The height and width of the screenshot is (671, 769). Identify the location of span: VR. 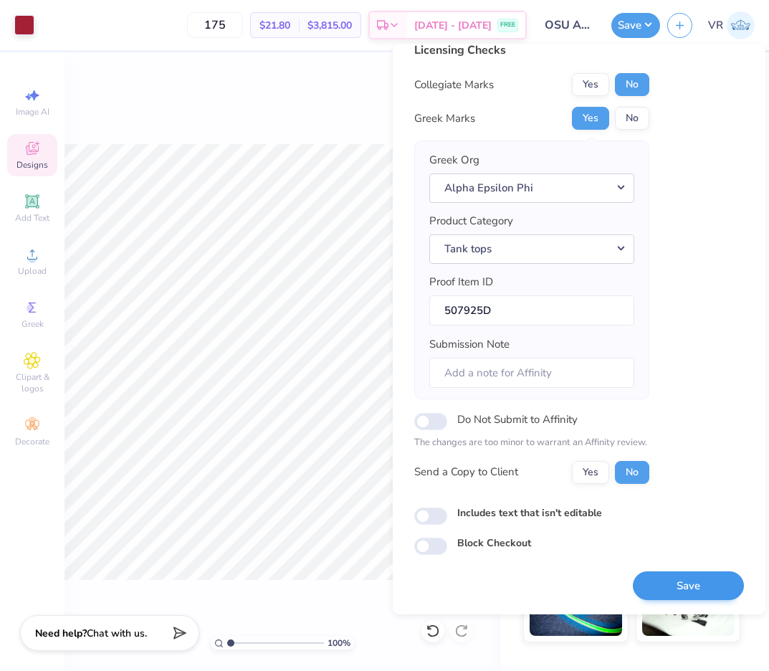
(715, 25).